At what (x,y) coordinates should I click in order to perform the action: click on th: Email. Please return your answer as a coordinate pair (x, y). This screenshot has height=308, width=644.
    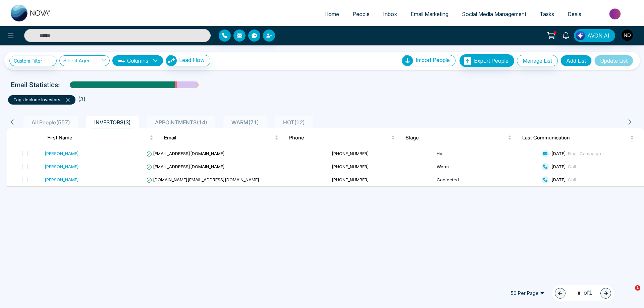
    Looking at the image, I should click on (221, 138).